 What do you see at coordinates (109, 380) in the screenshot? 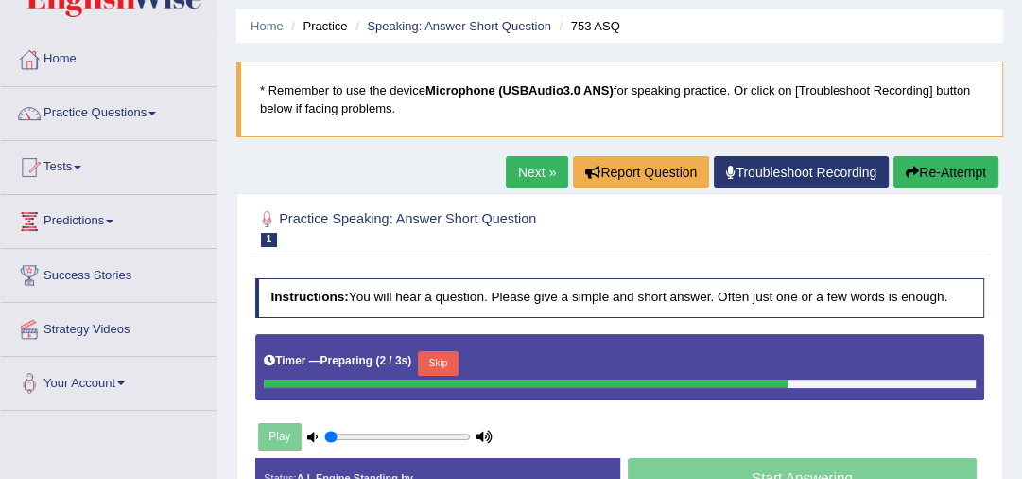
I see `a: Your Account` at bounding box center [109, 380].